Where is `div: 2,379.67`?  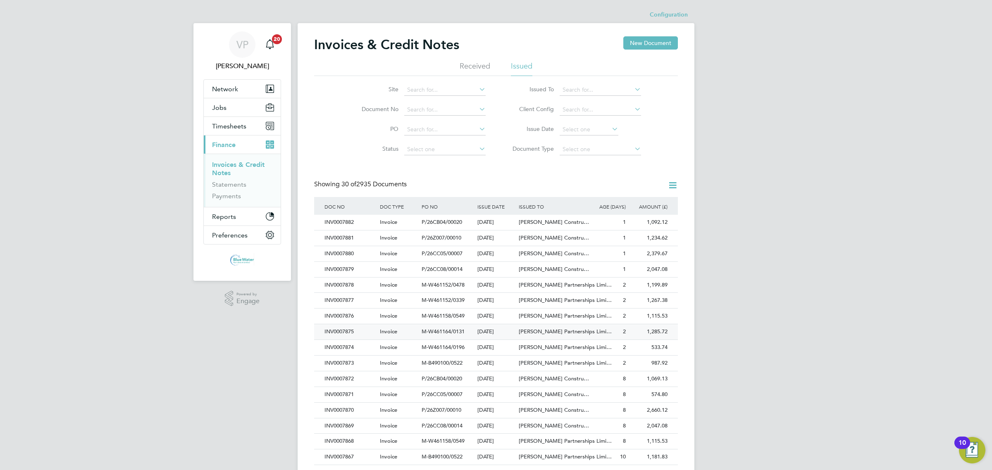 div: 2,379.67 is located at coordinates (648, 254).